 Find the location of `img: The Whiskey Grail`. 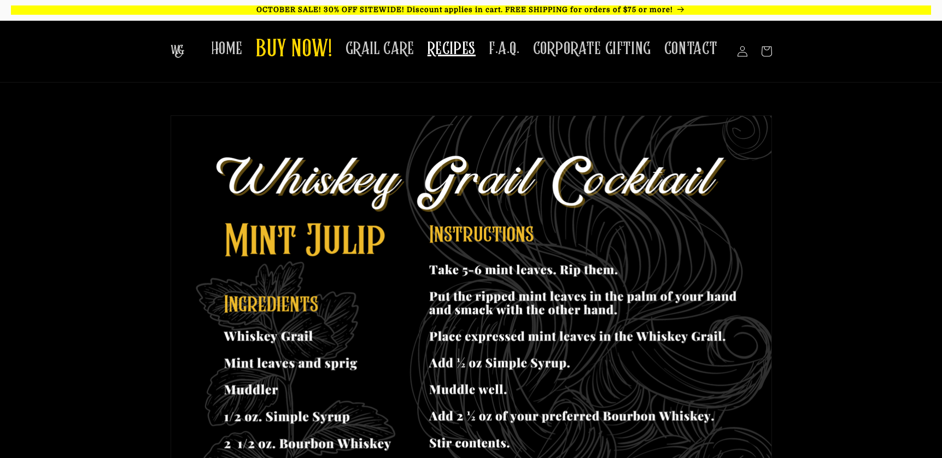

img: The Whiskey Grail is located at coordinates (177, 51).